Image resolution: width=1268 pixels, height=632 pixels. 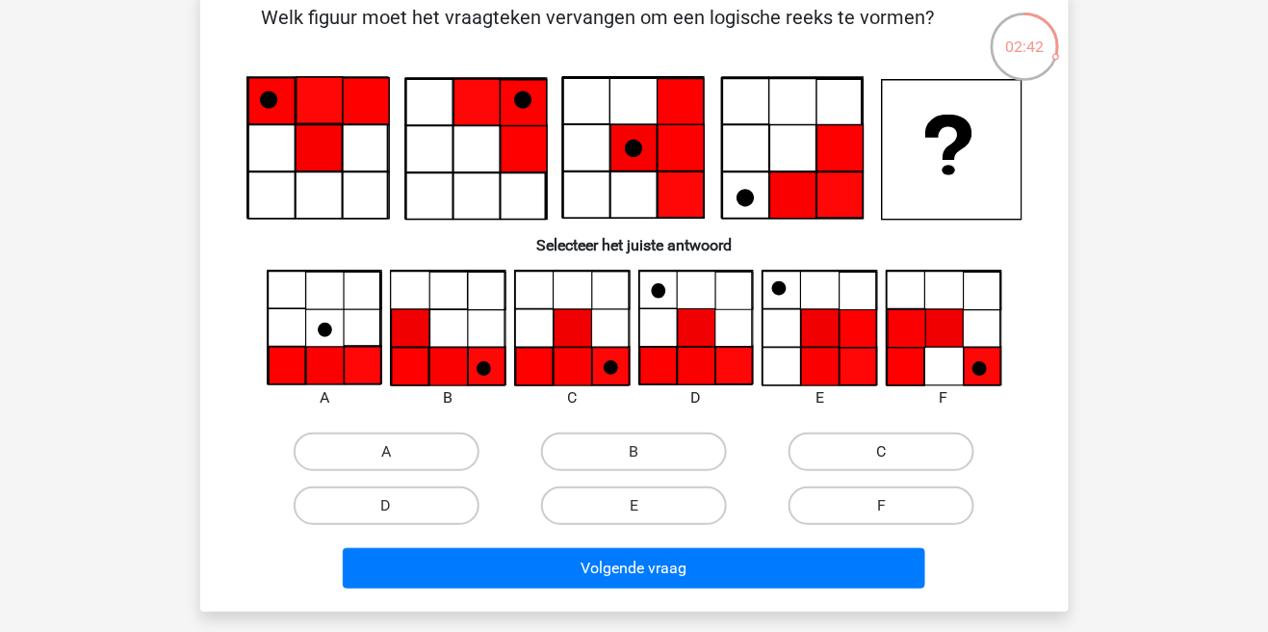 I want to click on label: E, so click(x=634, y=505).